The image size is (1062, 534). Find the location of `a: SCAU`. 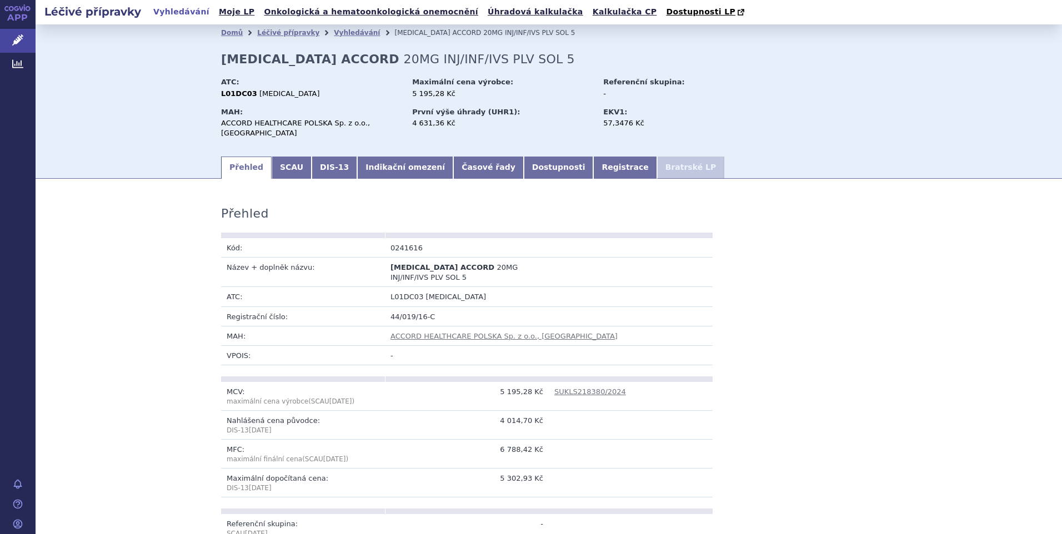

a: SCAU is located at coordinates (292, 168).